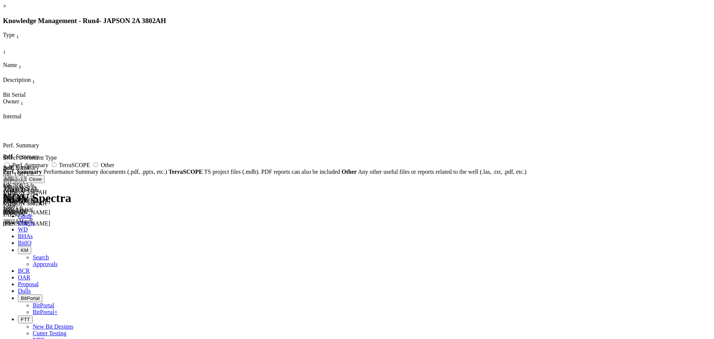  What do you see at coordinates (349, 171) in the screenshot?
I see `strong: Other` at bounding box center [349, 171].